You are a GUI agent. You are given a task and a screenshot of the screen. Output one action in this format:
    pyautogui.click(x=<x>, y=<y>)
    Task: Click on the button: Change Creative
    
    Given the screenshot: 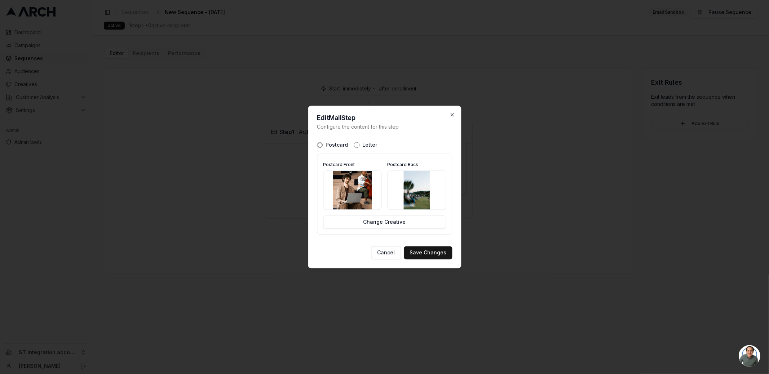 What is the action you would take?
    pyautogui.click(x=385, y=223)
    